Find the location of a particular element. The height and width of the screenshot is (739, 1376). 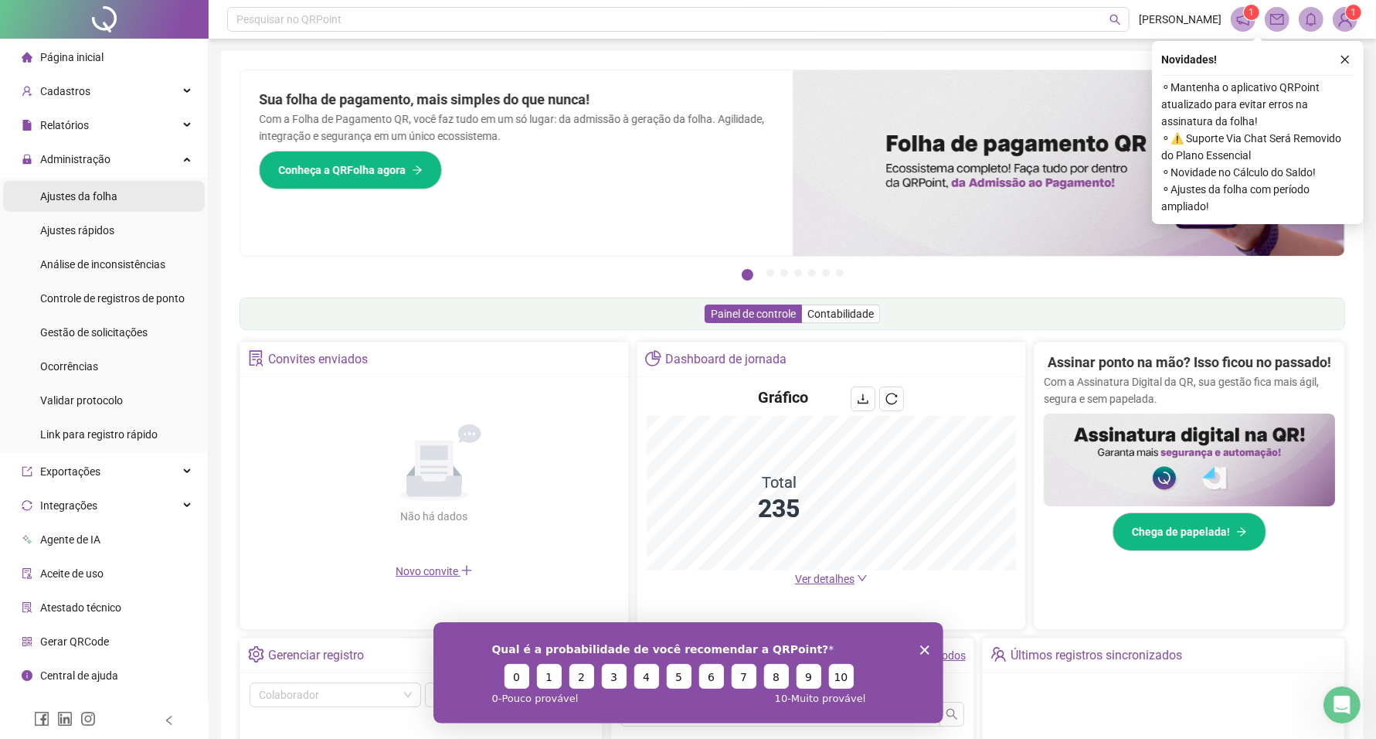

span: Link para registro rápido is located at coordinates (99, 434).